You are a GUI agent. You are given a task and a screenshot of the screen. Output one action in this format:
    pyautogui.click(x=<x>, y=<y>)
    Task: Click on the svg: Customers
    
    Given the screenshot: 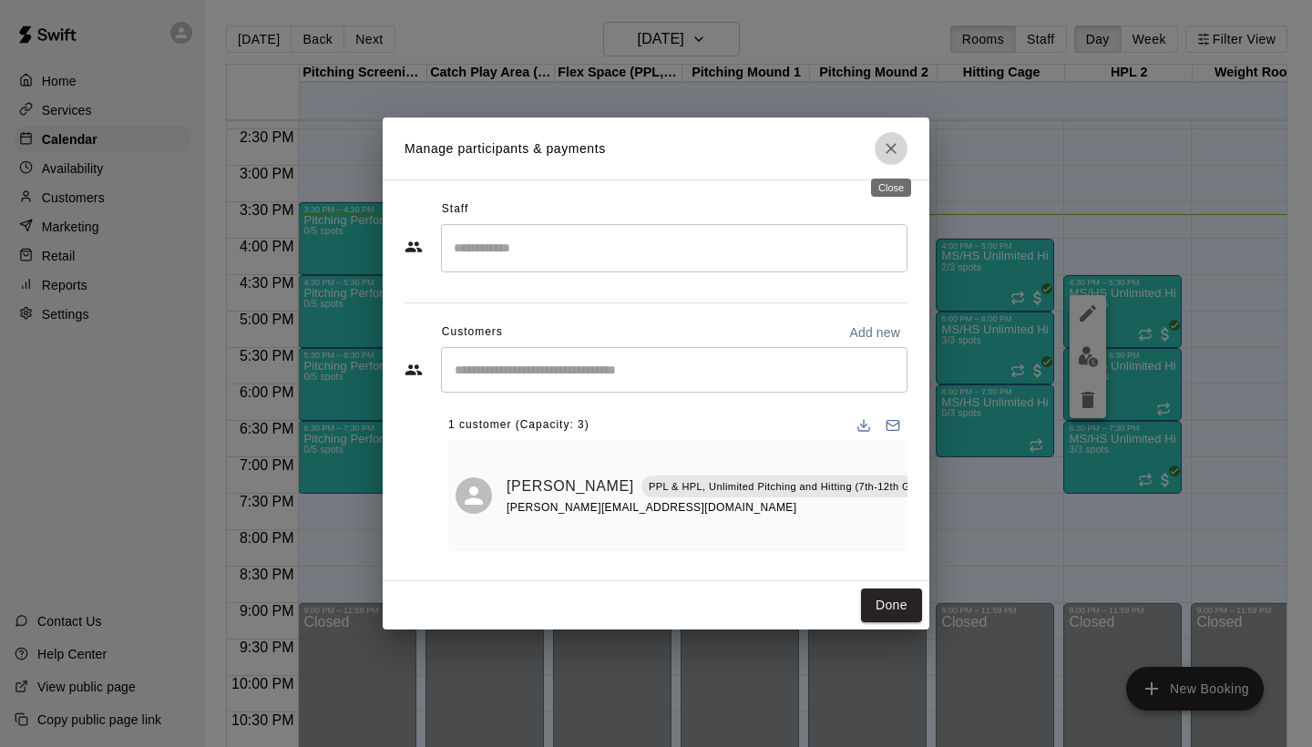 What is the action you would take?
    pyautogui.click(x=414, y=370)
    